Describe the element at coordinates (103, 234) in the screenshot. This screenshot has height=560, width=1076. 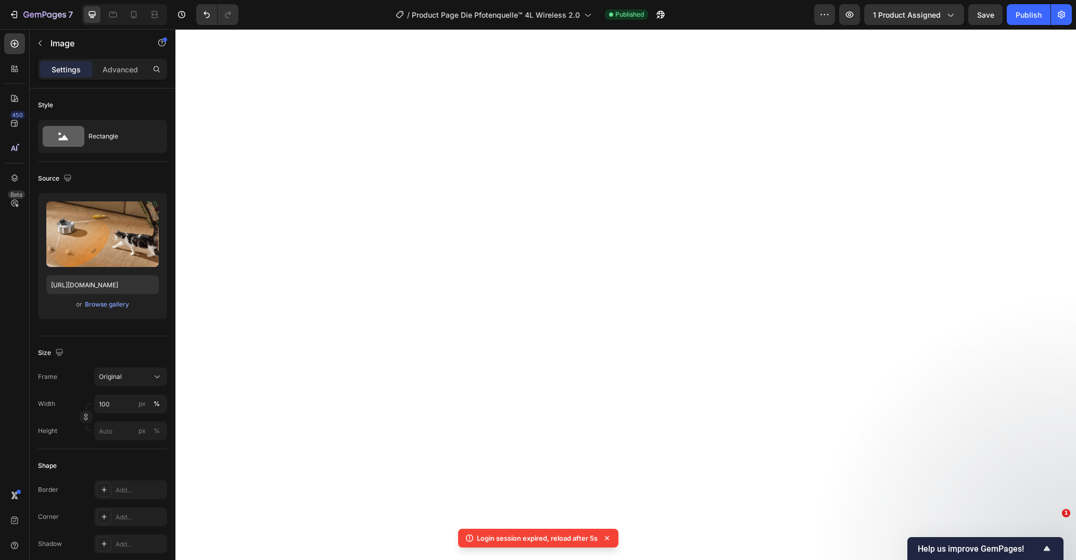
I see `img: preview-image` at that location.